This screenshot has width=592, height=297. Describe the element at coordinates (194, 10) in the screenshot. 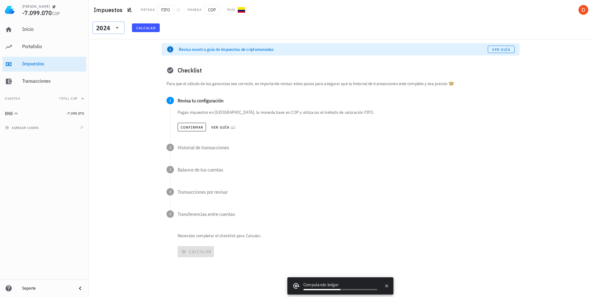

I see `div: Moneda` at that location.